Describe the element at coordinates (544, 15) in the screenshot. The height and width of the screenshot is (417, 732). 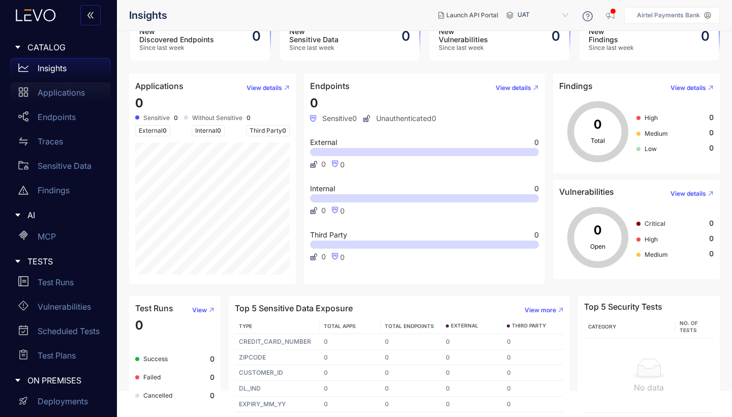
I see `span: UAT` at that location.